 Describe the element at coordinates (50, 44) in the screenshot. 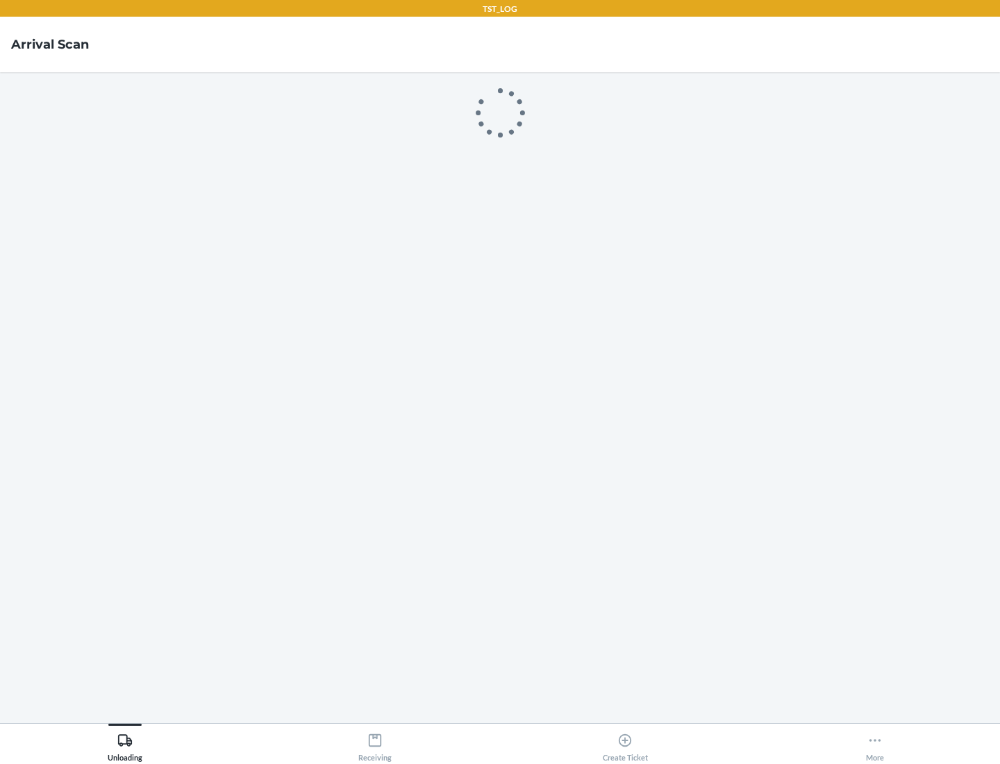

I see `h4: Arrival Scan` at that location.